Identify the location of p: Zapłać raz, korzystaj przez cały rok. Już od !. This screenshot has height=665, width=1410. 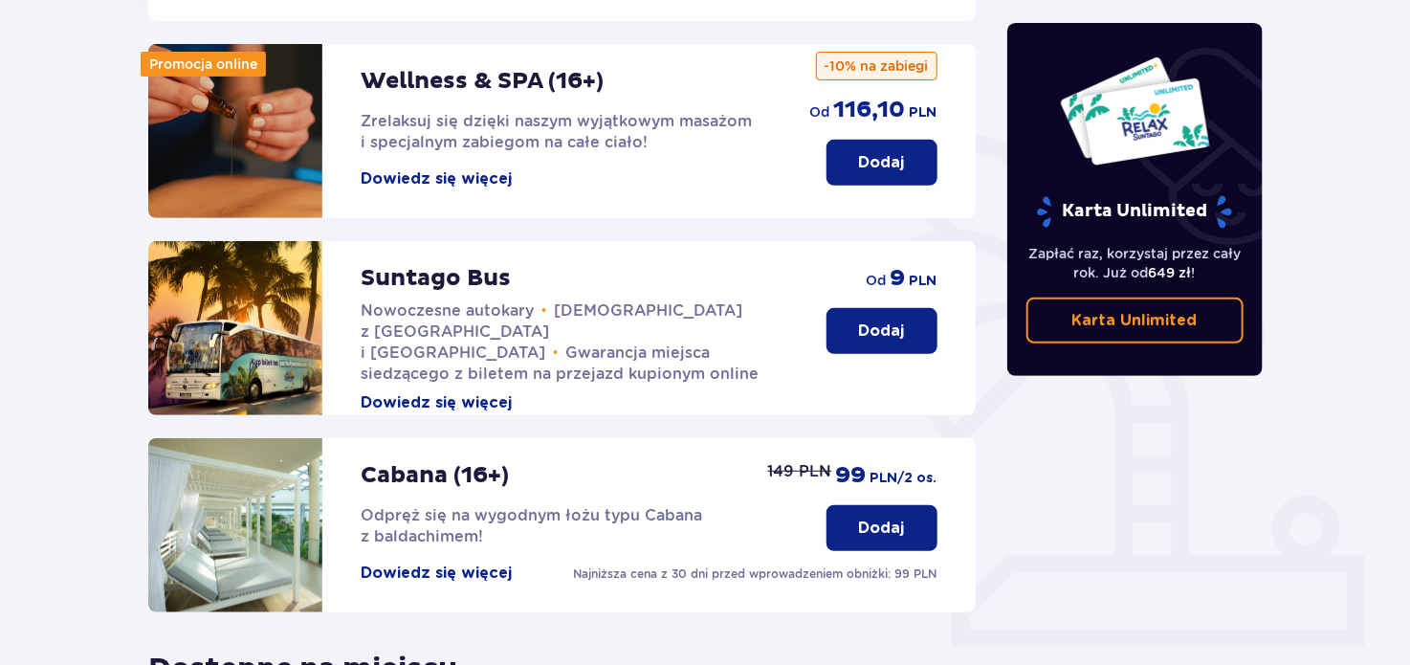
(1135, 263).